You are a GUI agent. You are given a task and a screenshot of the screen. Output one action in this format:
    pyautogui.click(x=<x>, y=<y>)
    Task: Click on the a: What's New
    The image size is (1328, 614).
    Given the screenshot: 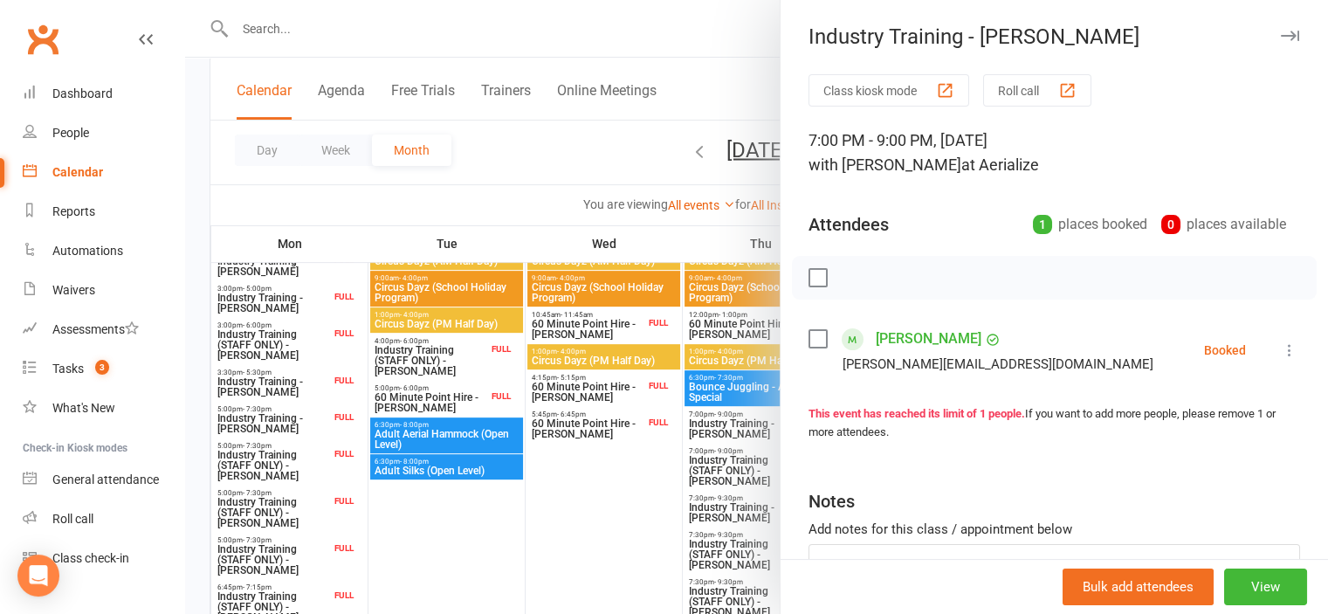 What is the action you would take?
    pyautogui.click(x=103, y=408)
    